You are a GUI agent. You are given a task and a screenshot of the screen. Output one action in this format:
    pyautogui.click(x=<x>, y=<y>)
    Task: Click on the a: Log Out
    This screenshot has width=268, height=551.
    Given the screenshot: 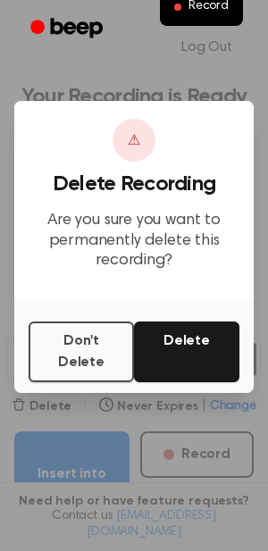 What is the action you would take?
    pyautogui.click(x=206, y=47)
    